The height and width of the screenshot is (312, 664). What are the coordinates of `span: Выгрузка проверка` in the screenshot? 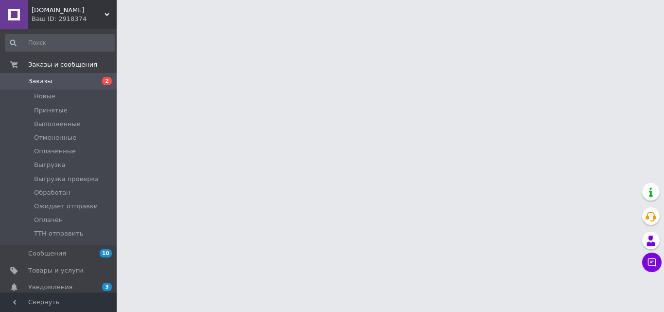 It's located at (66, 179).